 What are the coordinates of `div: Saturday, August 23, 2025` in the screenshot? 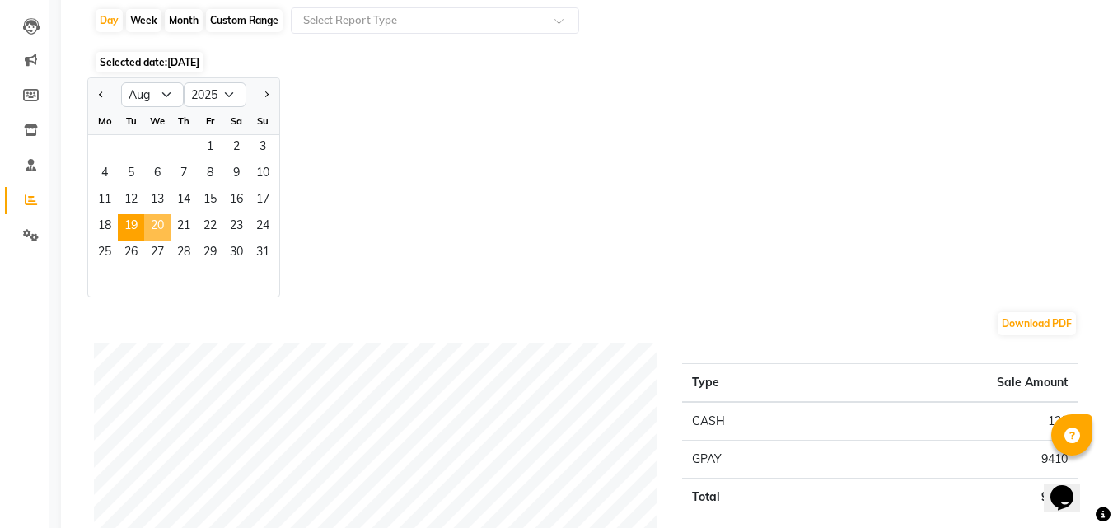 It's located at (236, 227).